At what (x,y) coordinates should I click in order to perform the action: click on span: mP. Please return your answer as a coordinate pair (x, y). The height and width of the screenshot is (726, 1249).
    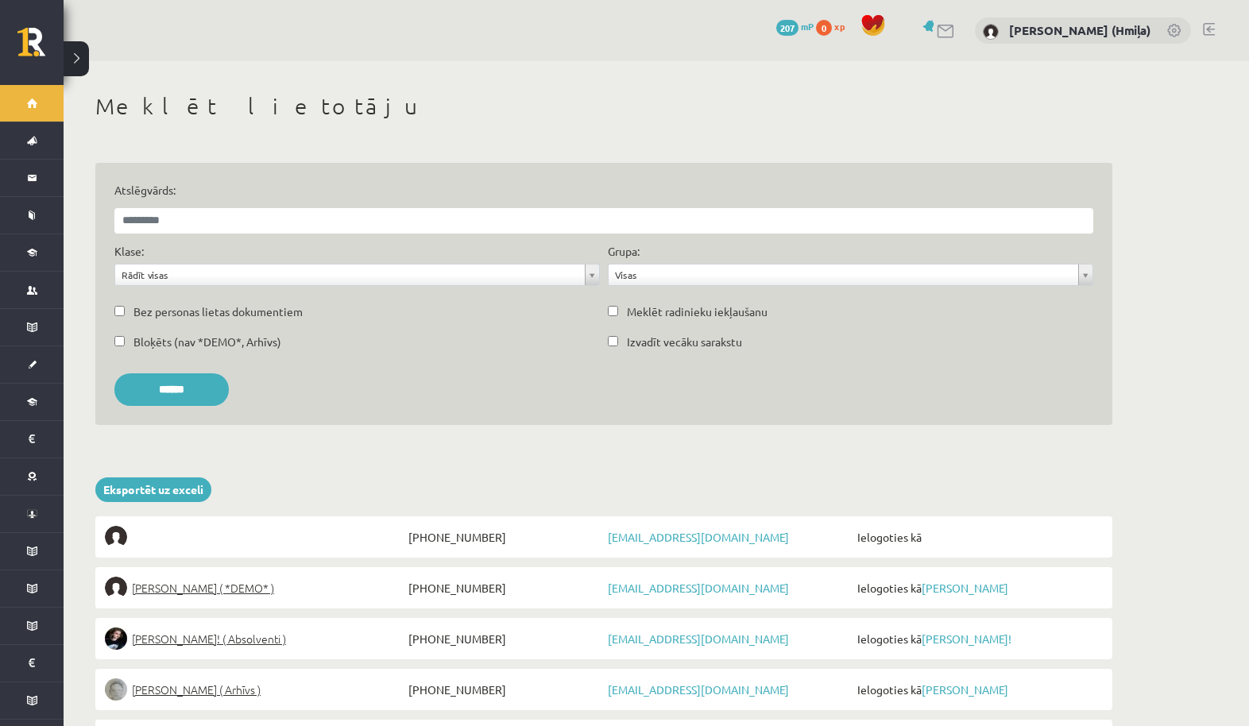
    Looking at the image, I should click on (807, 26).